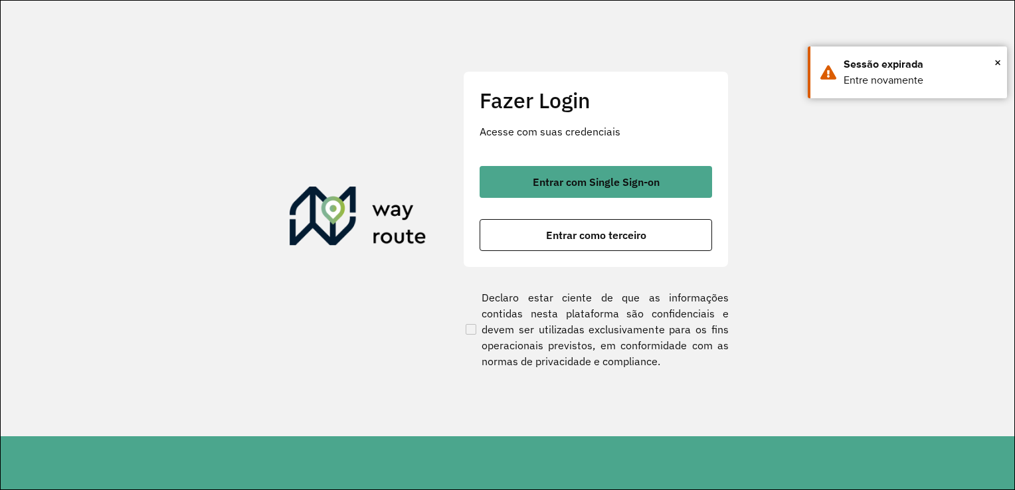  I want to click on div: Entre novamente, so click(920, 80).